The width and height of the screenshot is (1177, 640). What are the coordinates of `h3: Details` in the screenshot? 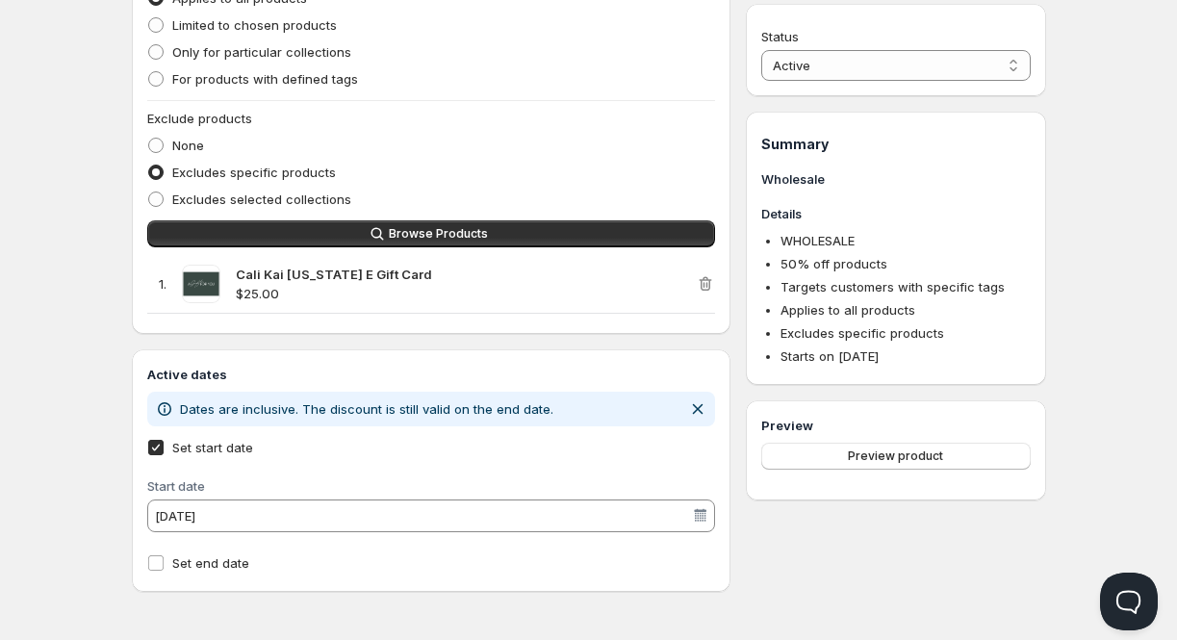 It's located at (895, 214).